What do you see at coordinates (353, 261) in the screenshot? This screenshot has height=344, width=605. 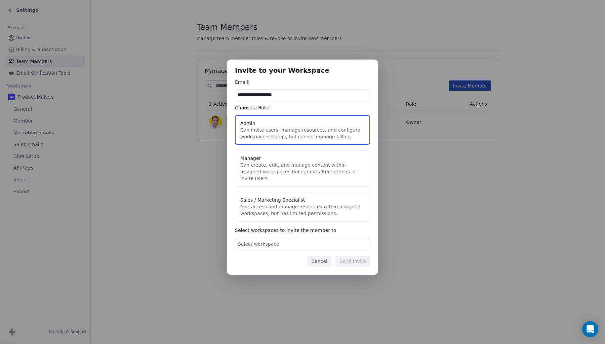 I see `button: Send Invite` at bounding box center [353, 261].